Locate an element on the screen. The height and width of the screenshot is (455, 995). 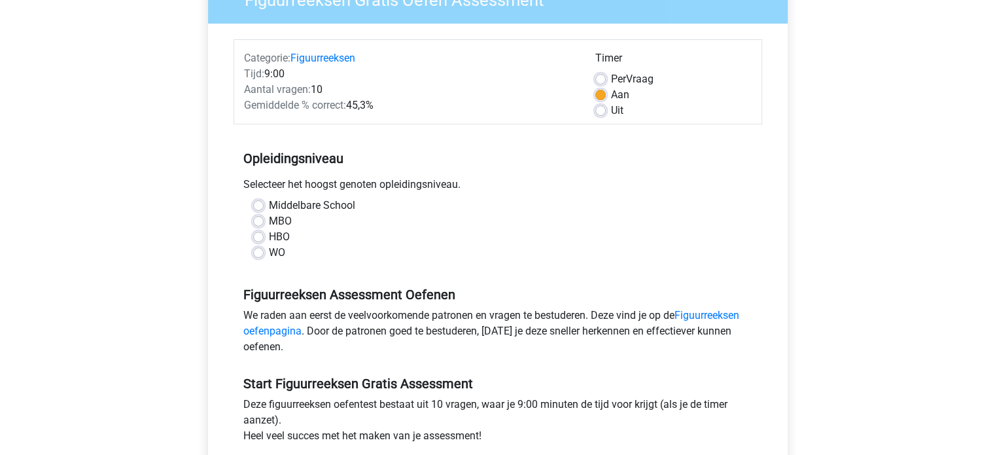
label: Vraag is located at coordinates (632, 79).